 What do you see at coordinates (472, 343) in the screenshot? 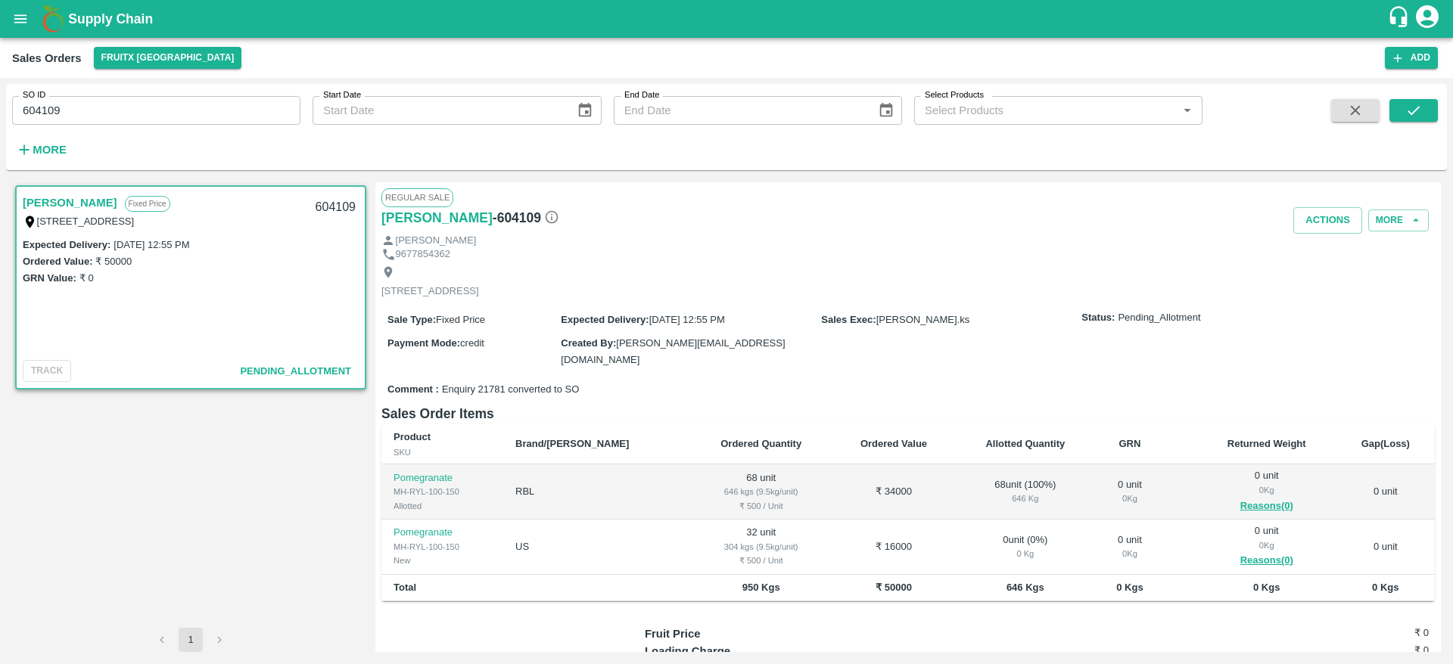
I see `span: credit` at bounding box center [472, 343].